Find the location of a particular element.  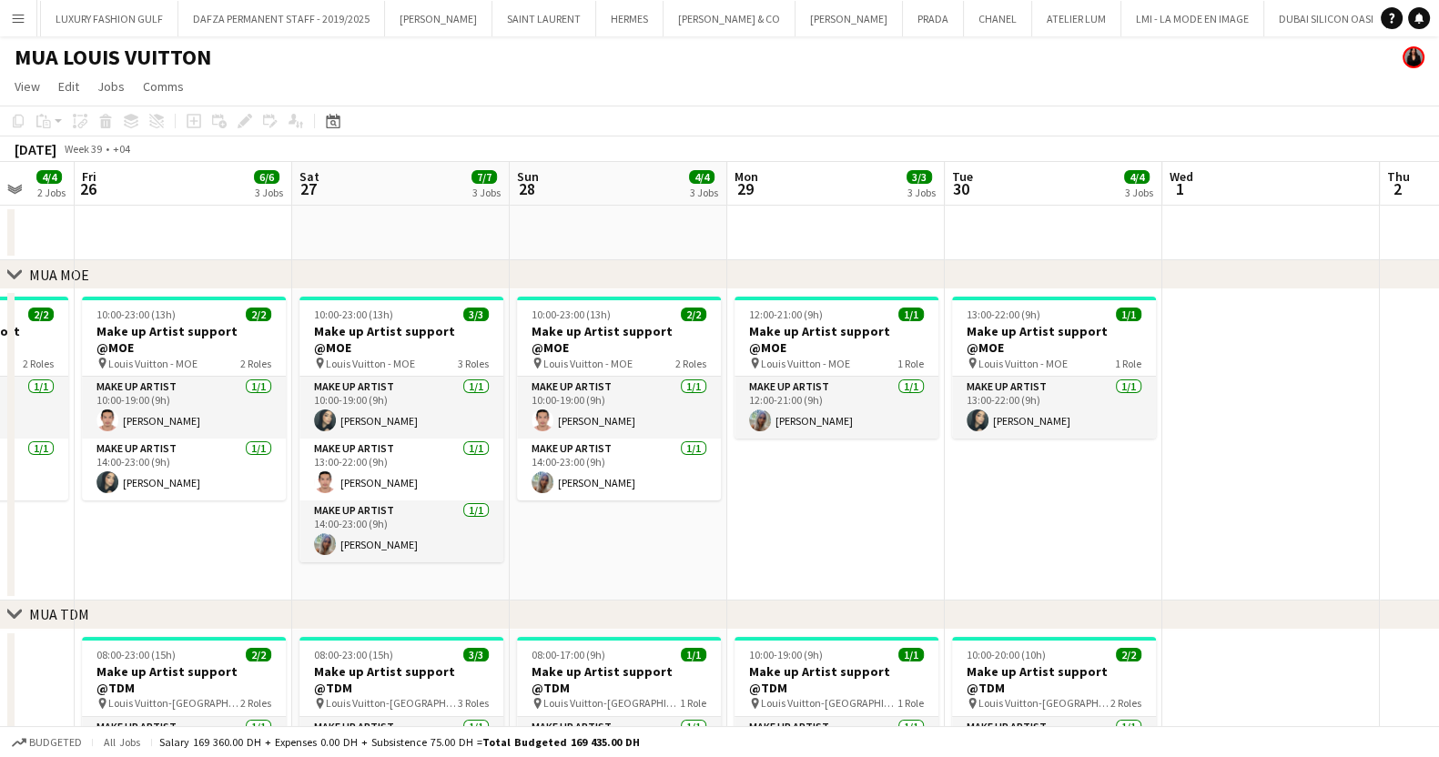

button: ATELIER LUM is located at coordinates (1076, 18).